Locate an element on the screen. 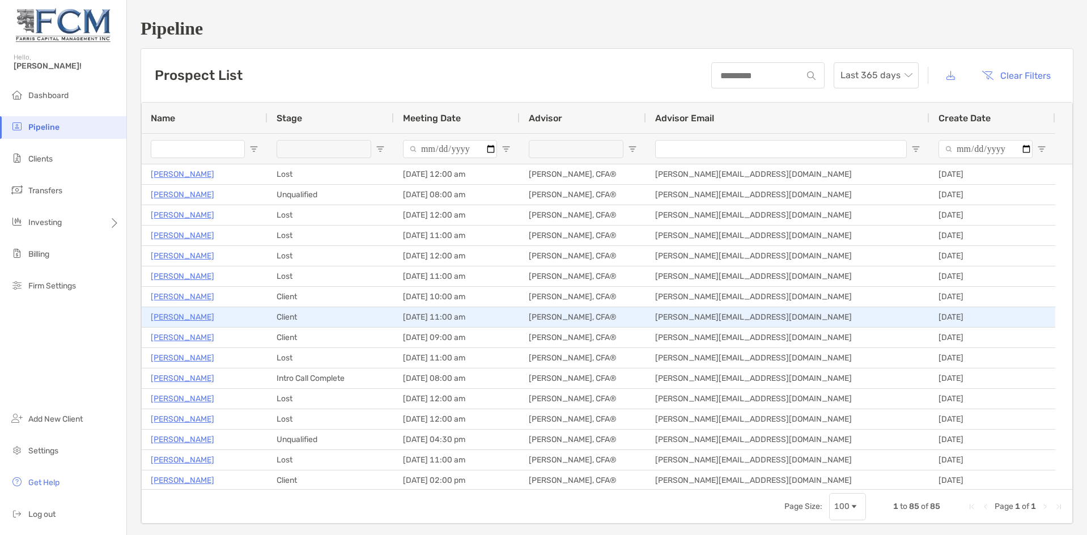 Image resolution: width=1087 pixels, height=535 pixels. img: Zoe Logo is located at coordinates (63, 25).